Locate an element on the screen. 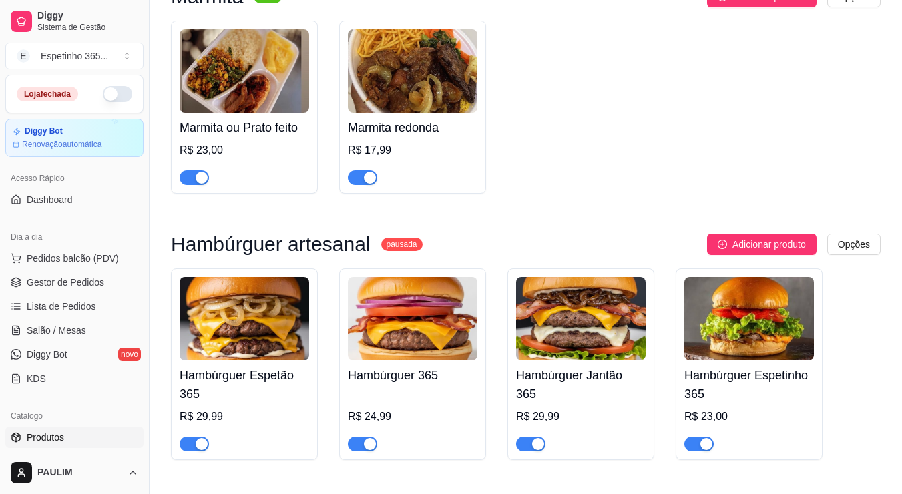 This screenshot has width=902, height=494. div: Dia a dia is located at coordinates (74, 237).